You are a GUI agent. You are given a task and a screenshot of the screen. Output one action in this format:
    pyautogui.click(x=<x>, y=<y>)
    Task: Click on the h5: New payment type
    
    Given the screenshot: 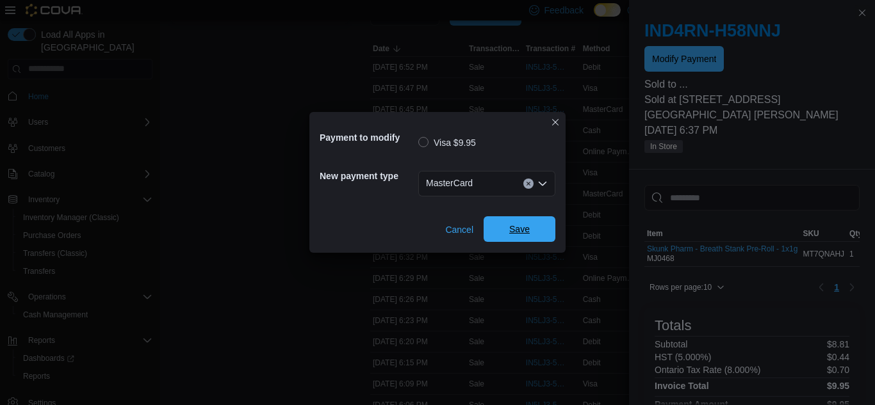 What is the action you would take?
    pyautogui.click(x=368, y=176)
    